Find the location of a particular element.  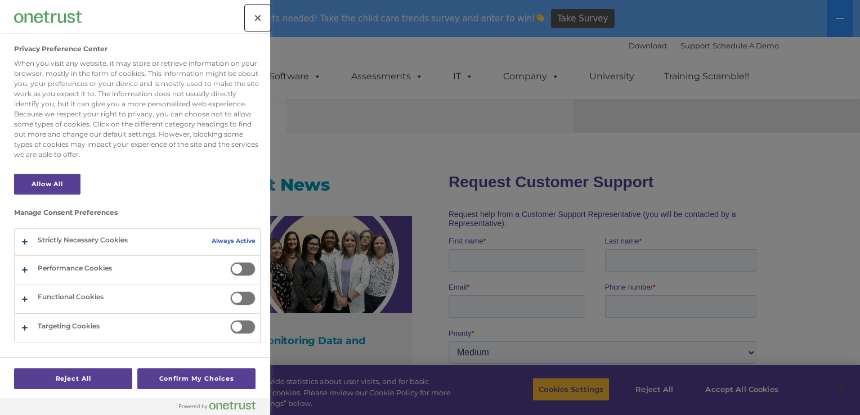

a: Powered by OneTrust Opens in a new Tab is located at coordinates (222, 408).